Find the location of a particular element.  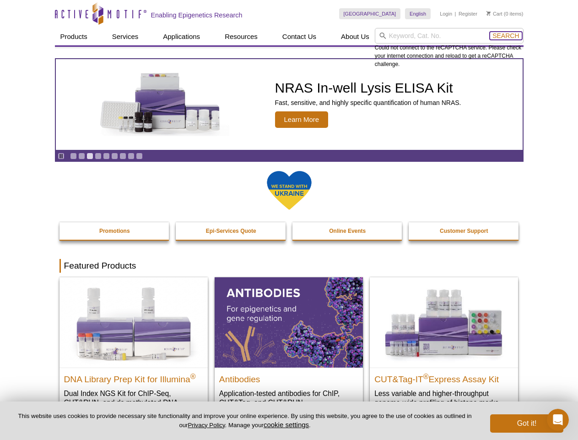

a: Cart is located at coordinates (495, 14).